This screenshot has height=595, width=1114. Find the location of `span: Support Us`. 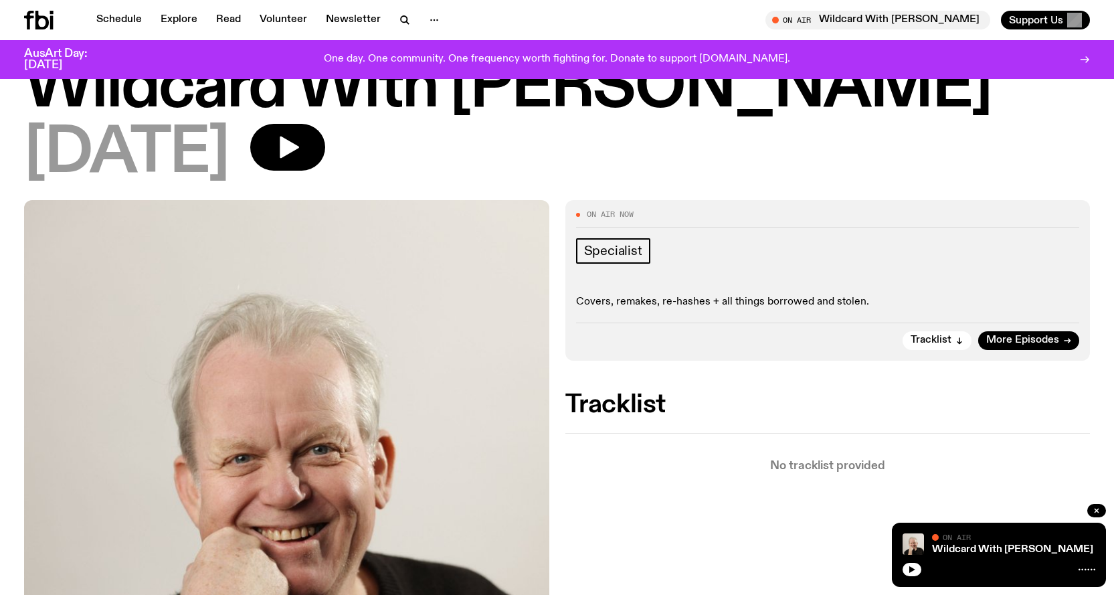

span: Support Us is located at coordinates (1036, 20).